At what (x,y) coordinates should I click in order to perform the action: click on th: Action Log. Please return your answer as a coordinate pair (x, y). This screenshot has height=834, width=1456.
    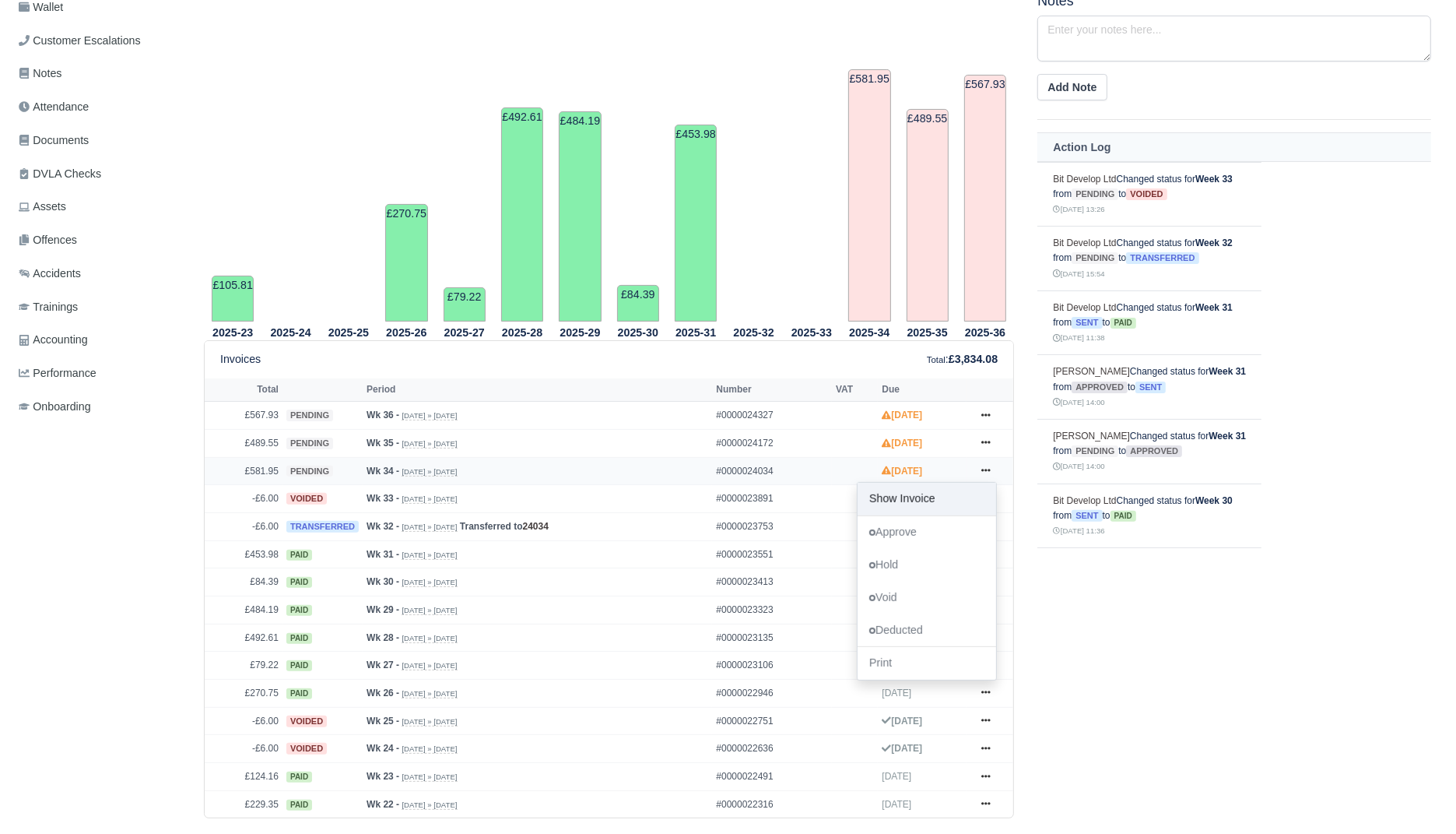
    Looking at the image, I should click on (1234, 147).